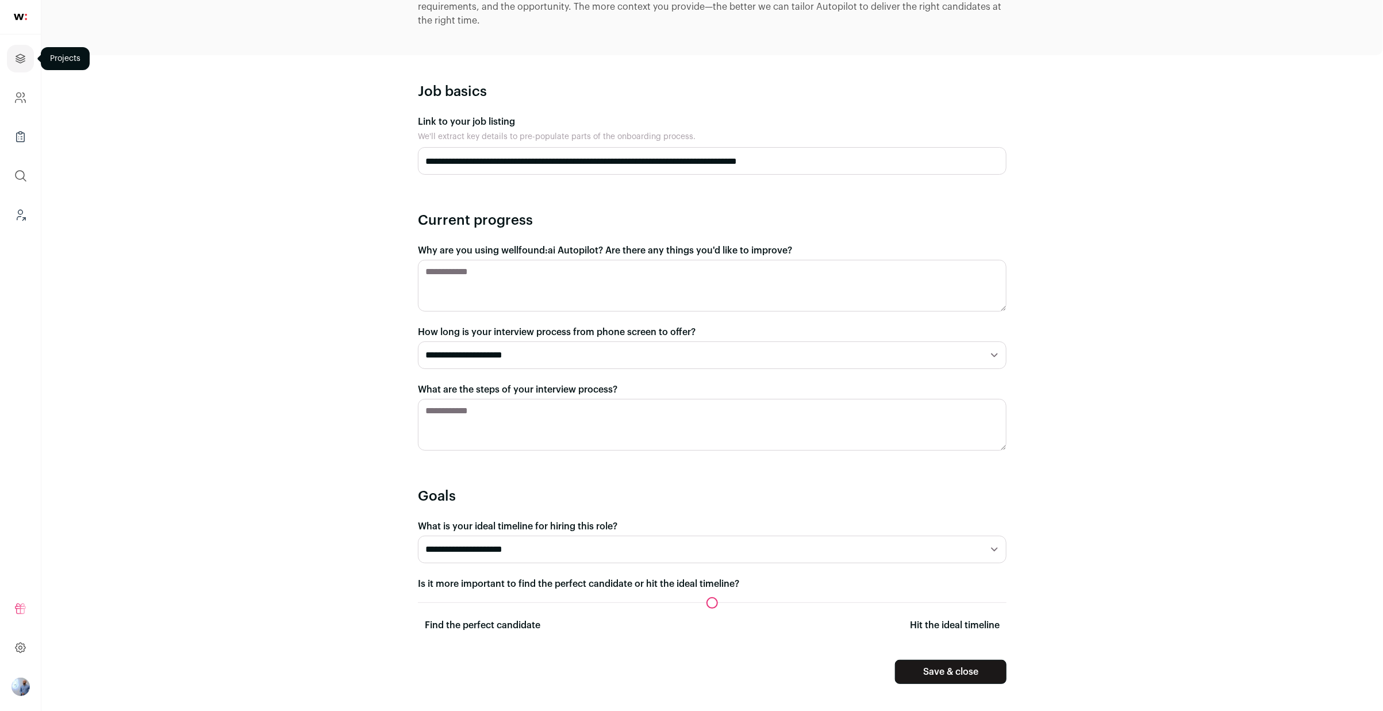  I want to click on a: Projects, so click(20, 59).